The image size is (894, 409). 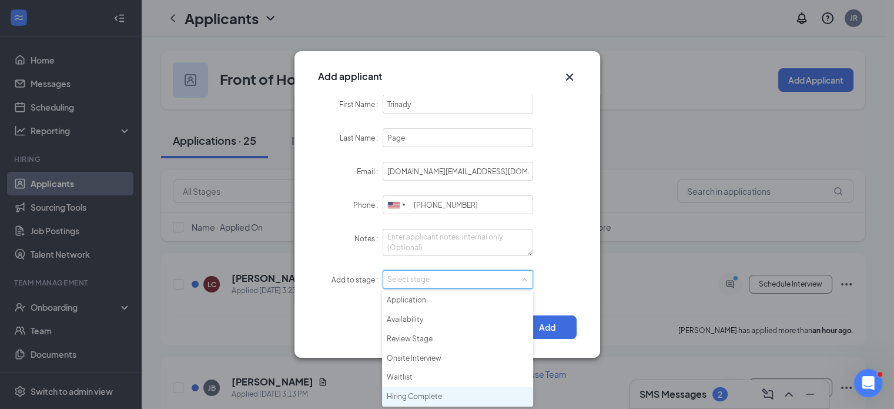 What do you see at coordinates (570, 77) in the screenshot?
I see `button: Close` at bounding box center [570, 77].